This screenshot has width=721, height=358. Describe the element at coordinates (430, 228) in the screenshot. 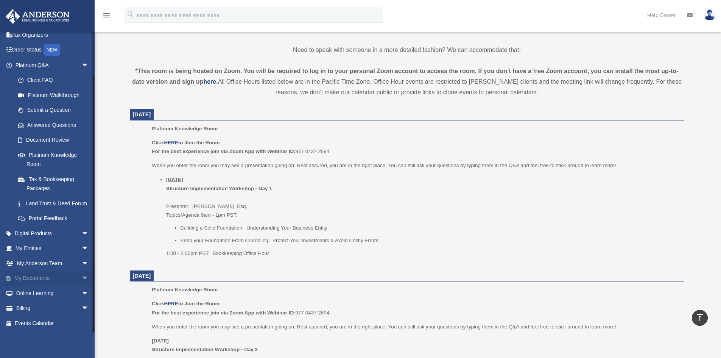

I see `li: Building a Solid Foundation: Understanding Your Business Entity` at that location.